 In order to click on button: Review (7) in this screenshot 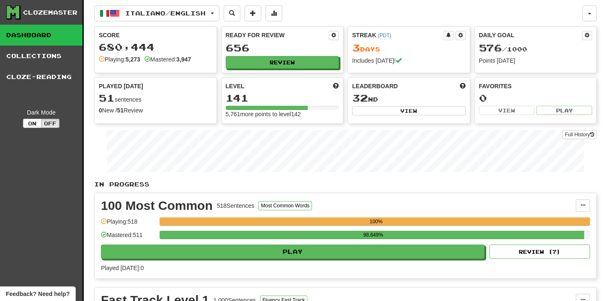, I will do `click(540, 252)`.